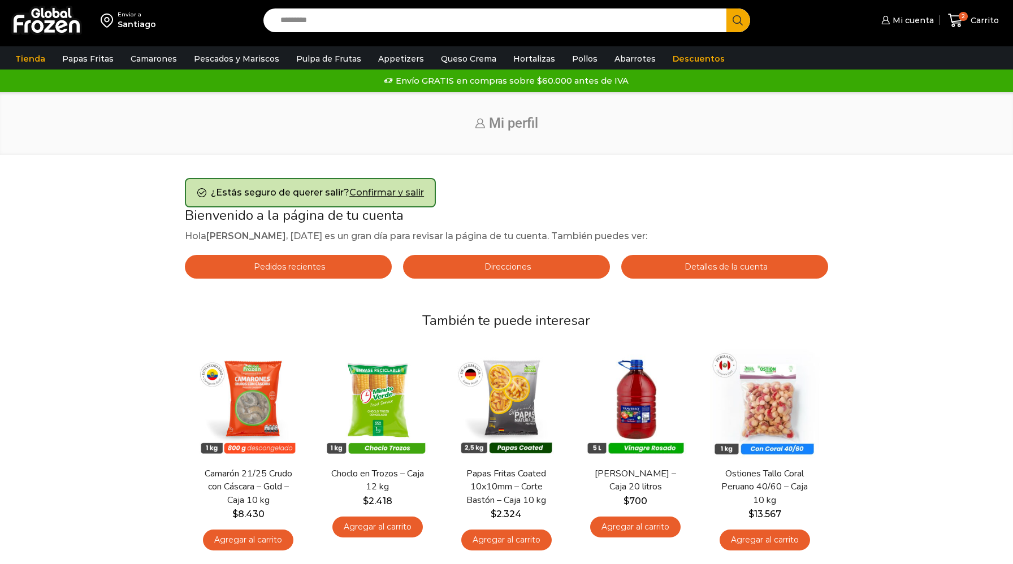  I want to click on a: Choclo en Trozos – Caja 12 kg, so click(377, 481).